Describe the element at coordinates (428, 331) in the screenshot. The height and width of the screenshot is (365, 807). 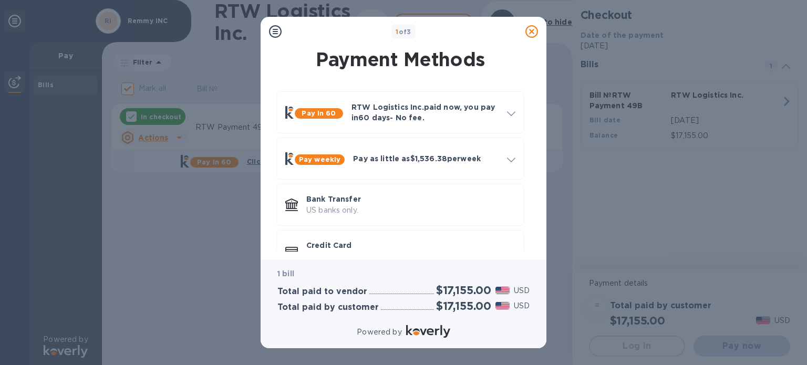
I see `img: Logo` at that location.